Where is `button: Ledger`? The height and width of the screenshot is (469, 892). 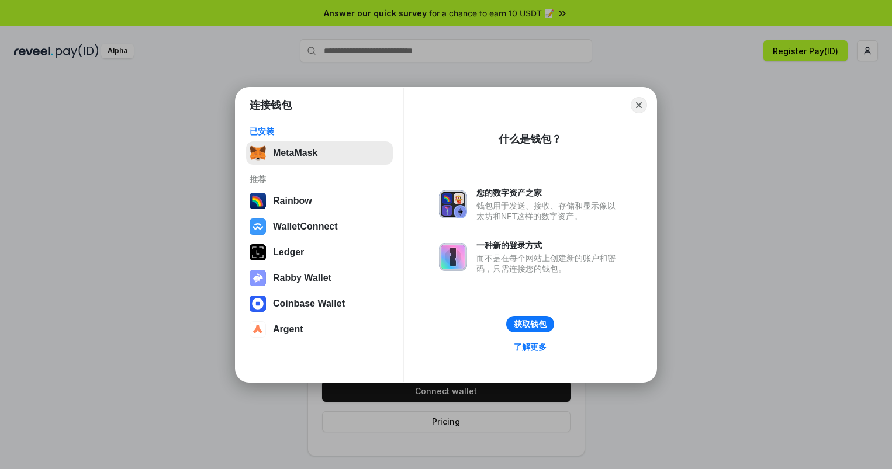
button: Ledger is located at coordinates (319, 253).